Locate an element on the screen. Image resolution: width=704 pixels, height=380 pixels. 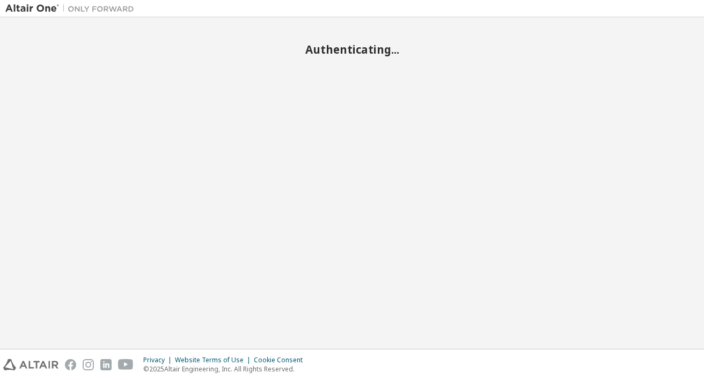
img: youtube.svg is located at coordinates (125, 364).